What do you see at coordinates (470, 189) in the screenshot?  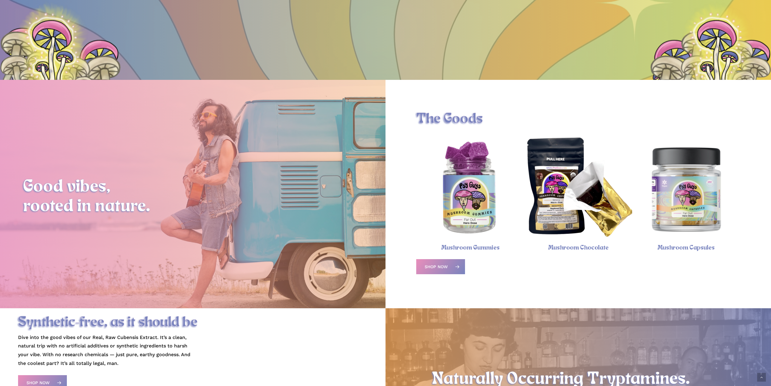 I see `a: Psychedelic Mushroom Gummies` at bounding box center [470, 189].